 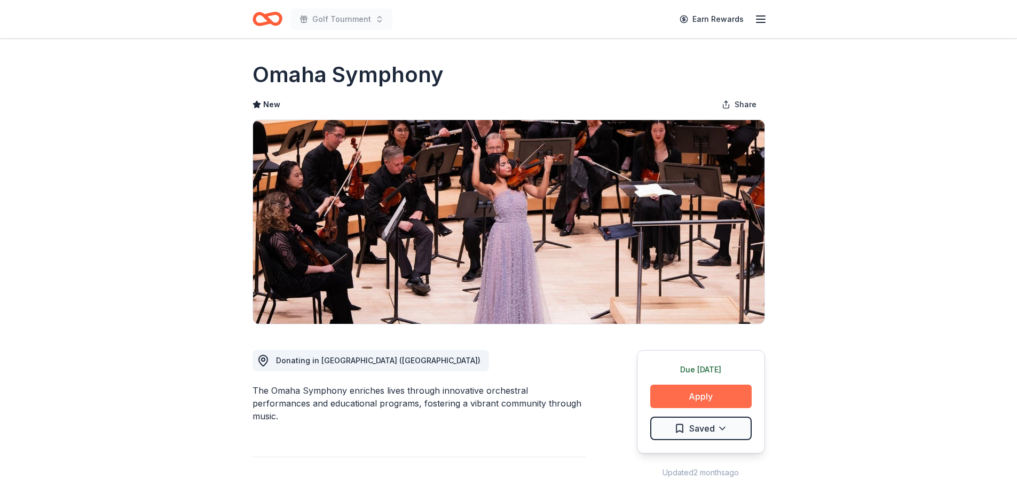 What do you see at coordinates (712, 19) in the screenshot?
I see `a: Earn Rewards` at bounding box center [712, 19].